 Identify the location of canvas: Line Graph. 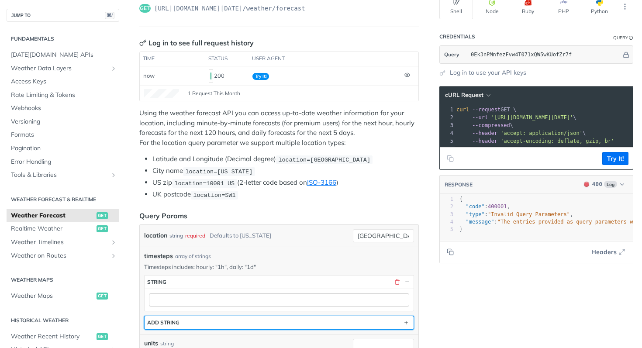
(161, 93).